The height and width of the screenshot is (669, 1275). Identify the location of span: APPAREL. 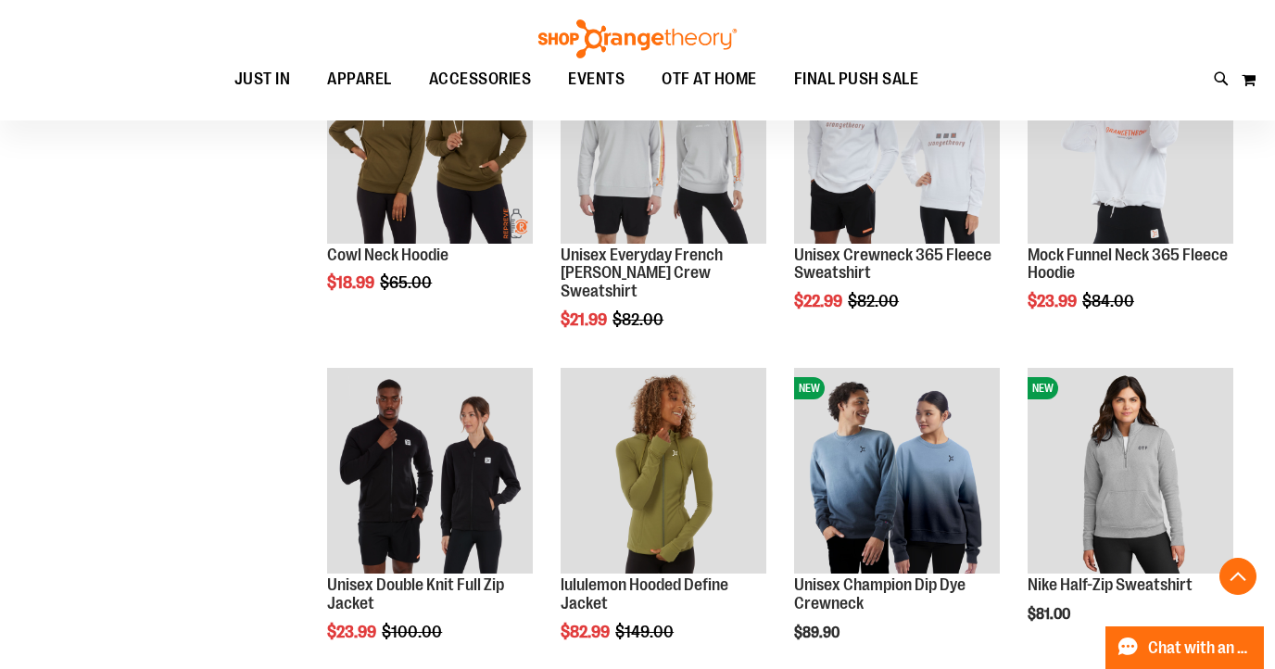
(360, 79).